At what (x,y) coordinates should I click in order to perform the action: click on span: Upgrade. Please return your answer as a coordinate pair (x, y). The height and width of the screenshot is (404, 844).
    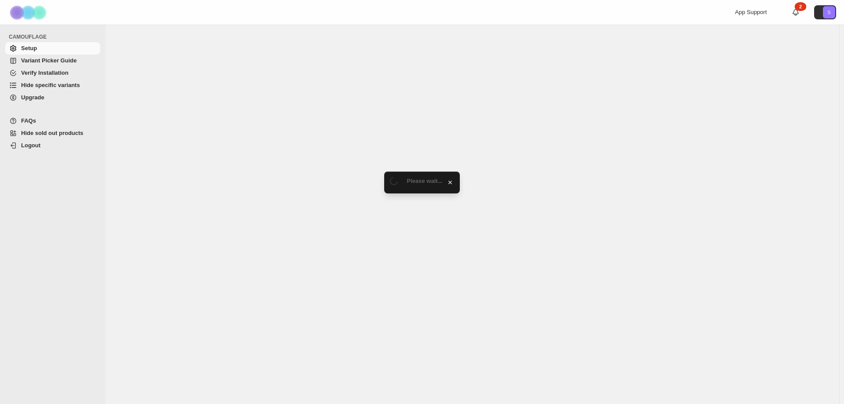
    Looking at the image, I should click on (33, 97).